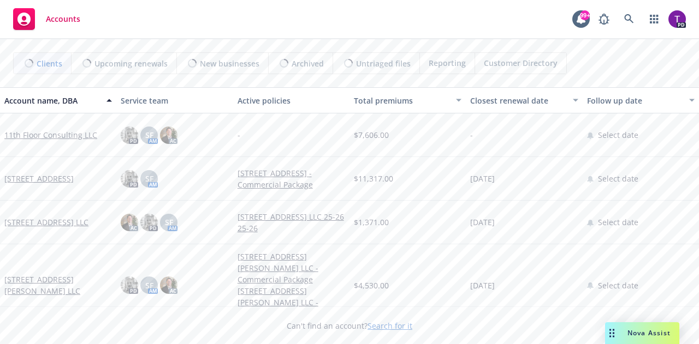 Image resolution: width=699 pixels, height=344 pixels. What do you see at coordinates (390, 326) in the screenshot?
I see `a: Search for it` at bounding box center [390, 326].